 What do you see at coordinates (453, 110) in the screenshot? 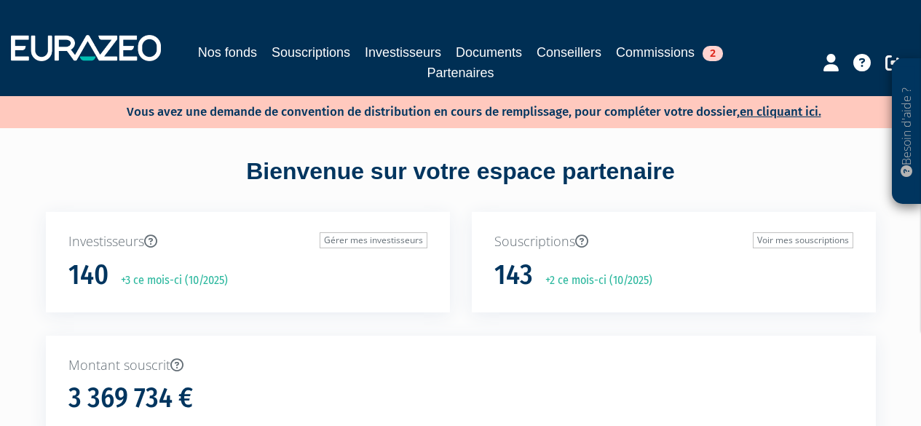
I see `p: Vous avez une demande de convention de distribution en cours de remplissage, pour compléter votre...` at bounding box center [453, 110].